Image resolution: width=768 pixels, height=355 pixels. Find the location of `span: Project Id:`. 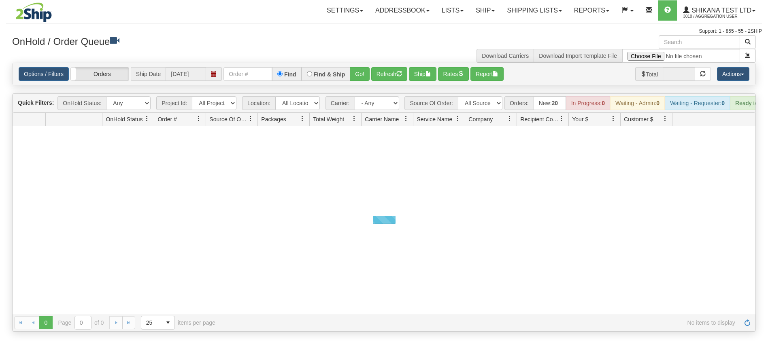

span: Project Id: is located at coordinates (174, 103).